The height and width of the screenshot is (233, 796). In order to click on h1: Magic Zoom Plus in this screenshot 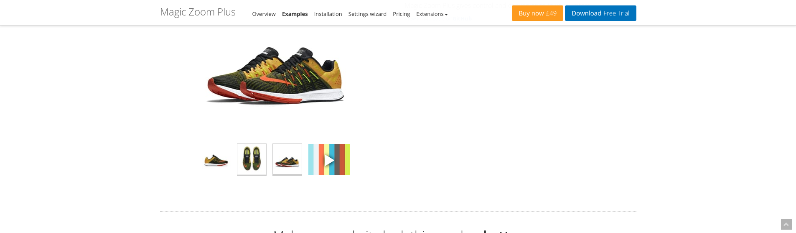, I will do `click(198, 12)`.